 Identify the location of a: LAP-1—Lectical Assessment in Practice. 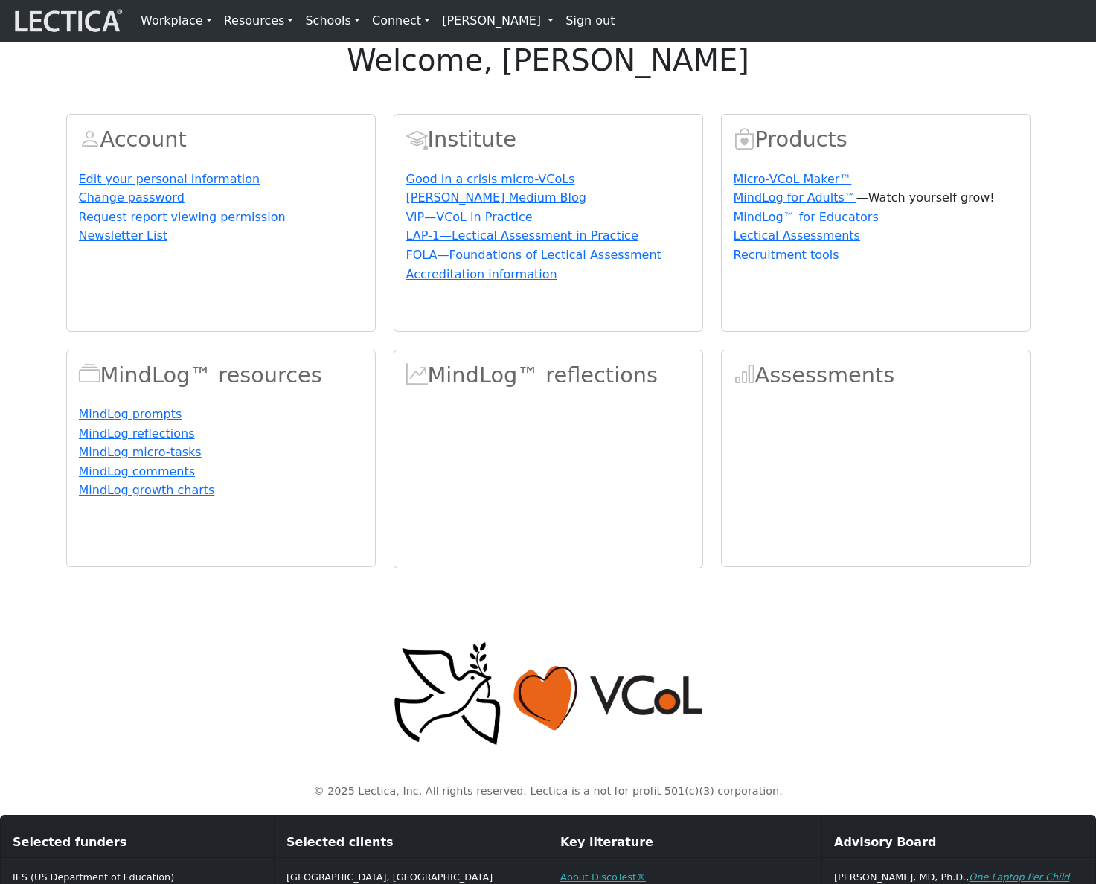
(522, 235).